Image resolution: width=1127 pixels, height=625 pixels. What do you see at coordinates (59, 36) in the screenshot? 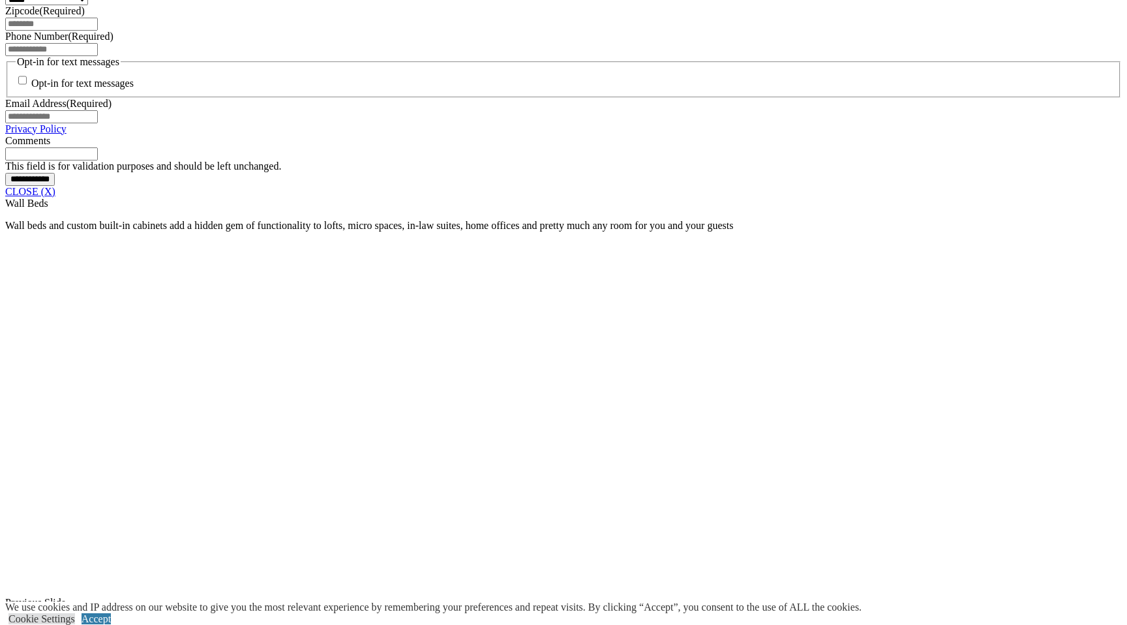
I see `label: Phone Number` at bounding box center [59, 36].